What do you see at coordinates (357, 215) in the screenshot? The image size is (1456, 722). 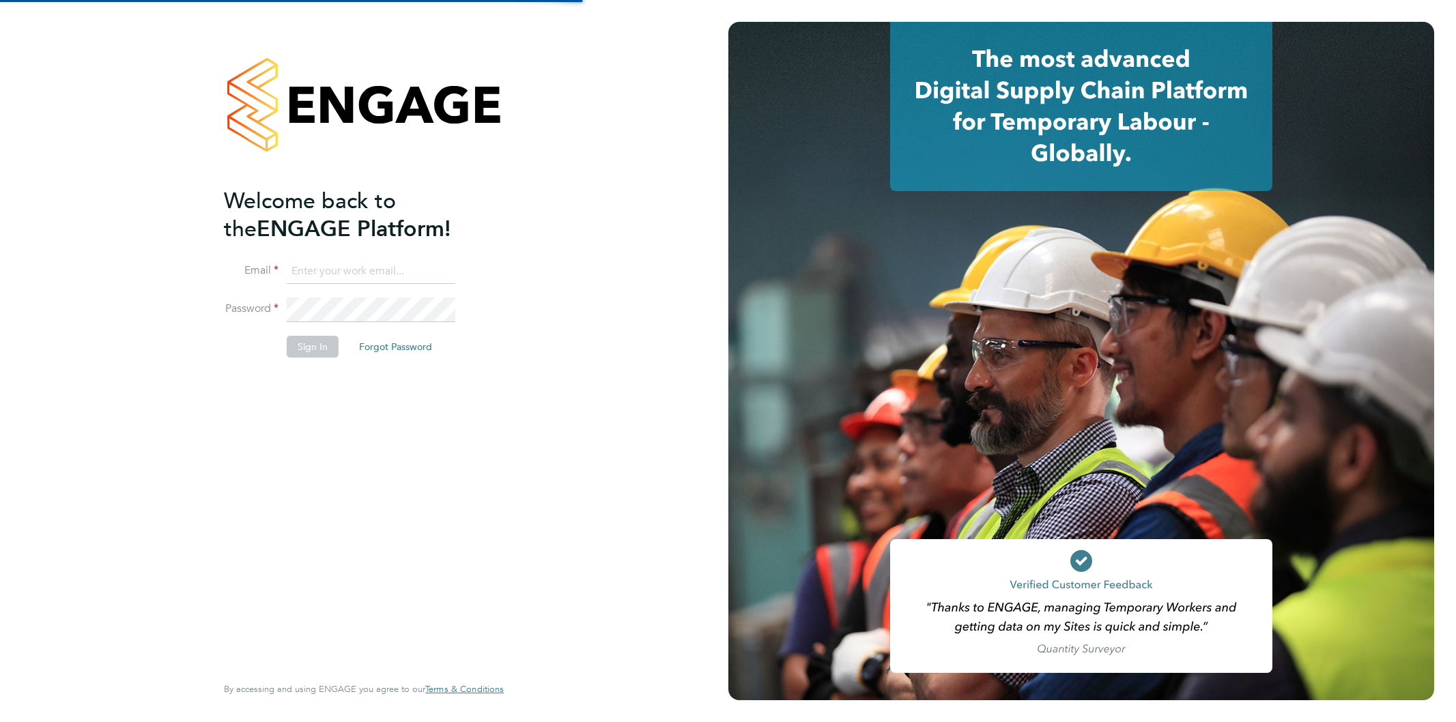 I see `h2: ENGAGE Platform!` at bounding box center [357, 215].